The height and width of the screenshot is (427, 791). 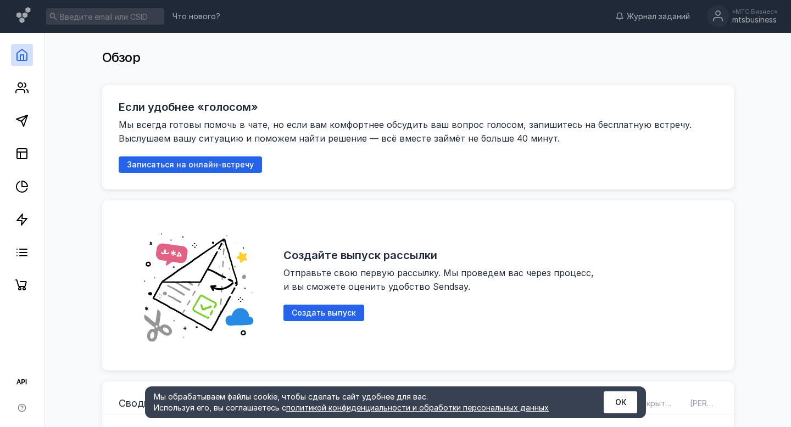 I want to click on button: Создать выпуск, so click(x=324, y=313).